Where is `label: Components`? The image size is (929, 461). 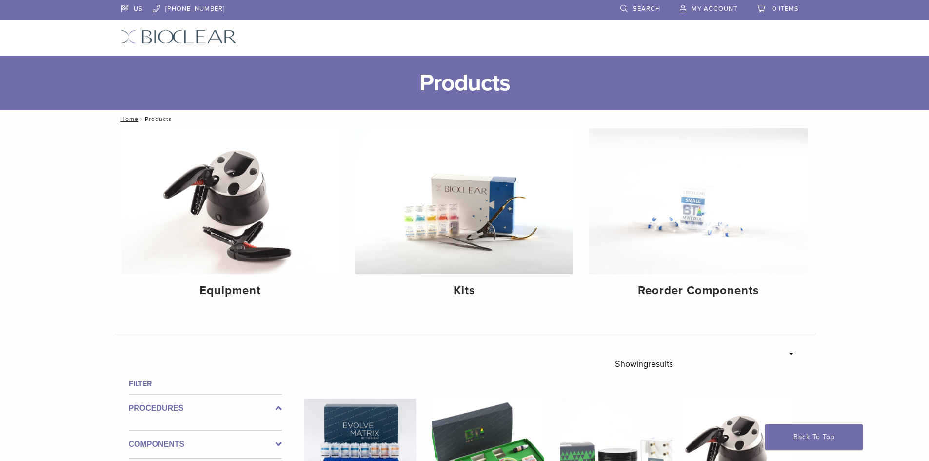 label: Components is located at coordinates (205, 444).